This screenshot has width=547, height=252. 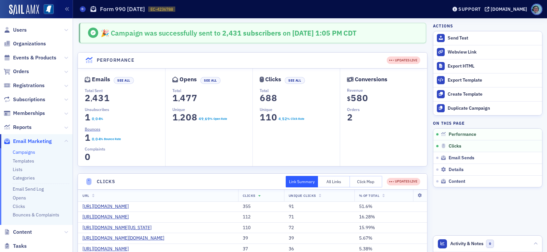 I want to click on span: Clicks, so click(x=249, y=195).